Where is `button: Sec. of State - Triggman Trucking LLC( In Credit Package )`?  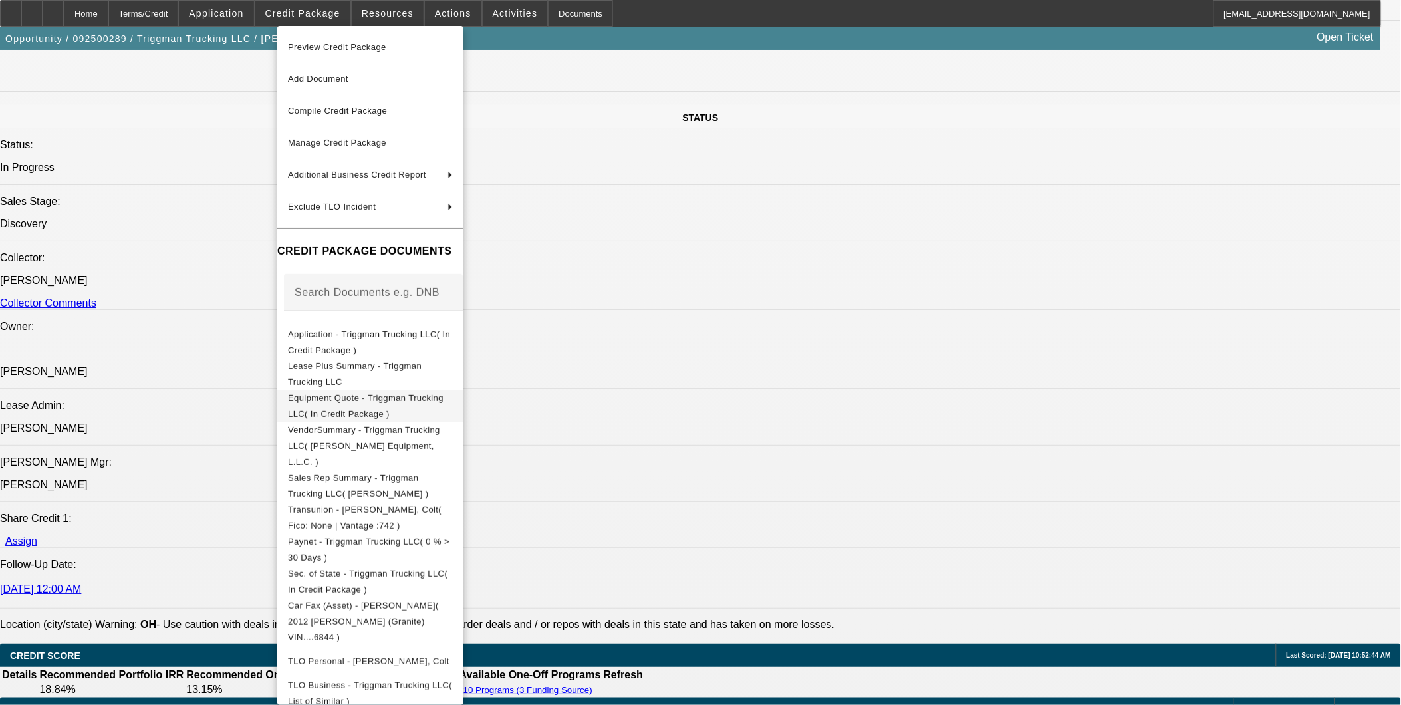 button: Sec. of State - Triggman Trucking LLC( In Credit Package ) is located at coordinates (370, 581).